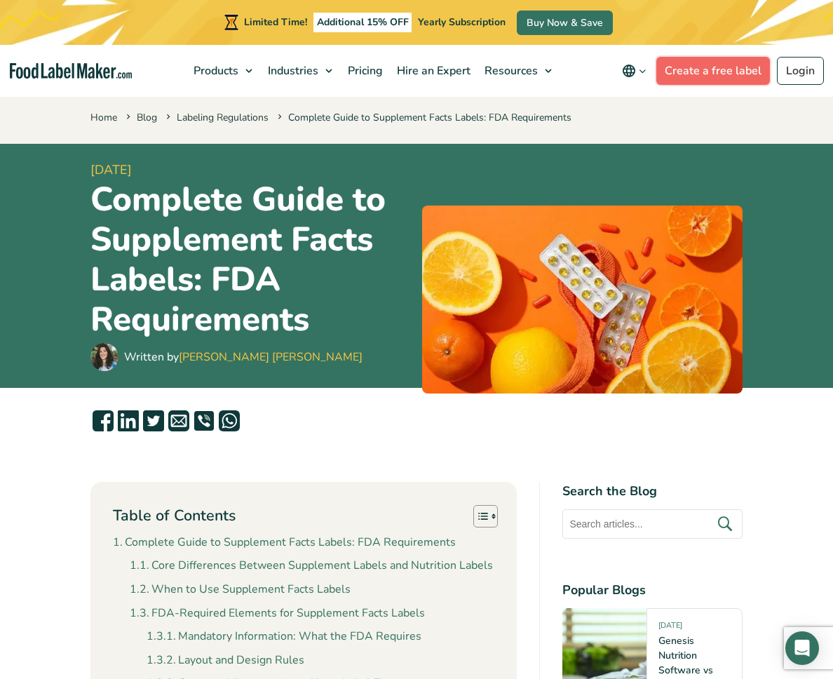 The width and height of the screenshot is (833, 679). What do you see at coordinates (364, 71) in the screenshot?
I see `span: Pricing` at bounding box center [364, 71].